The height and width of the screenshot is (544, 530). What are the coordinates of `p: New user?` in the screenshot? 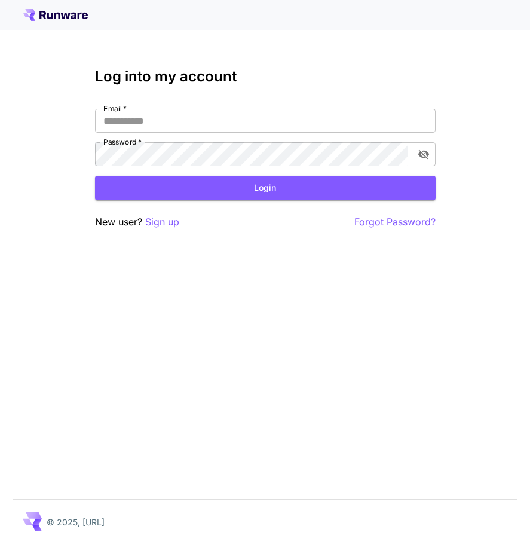 It's located at (137, 222).